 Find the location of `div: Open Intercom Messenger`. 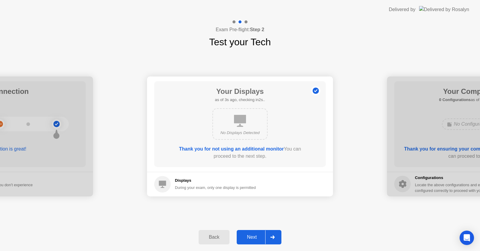

div: Open Intercom Messenger is located at coordinates (467, 238).